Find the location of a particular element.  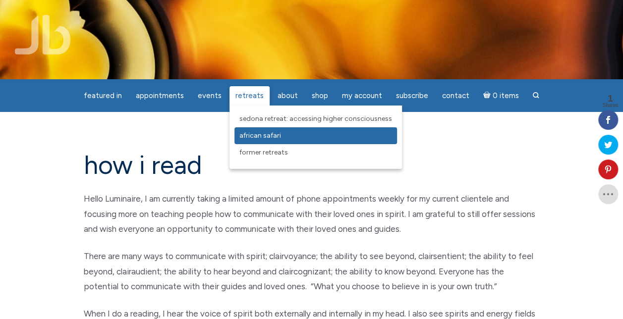

span: Sedona Retreat: Accessing Higher Consciousness is located at coordinates (316, 118).